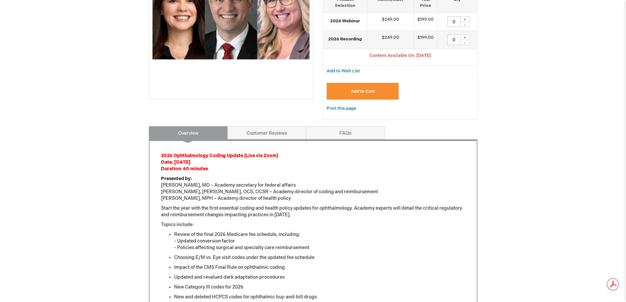 This screenshot has width=626, height=302. I want to click on li: Updated and revalued dark adaptation procedures, so click(320, 277).